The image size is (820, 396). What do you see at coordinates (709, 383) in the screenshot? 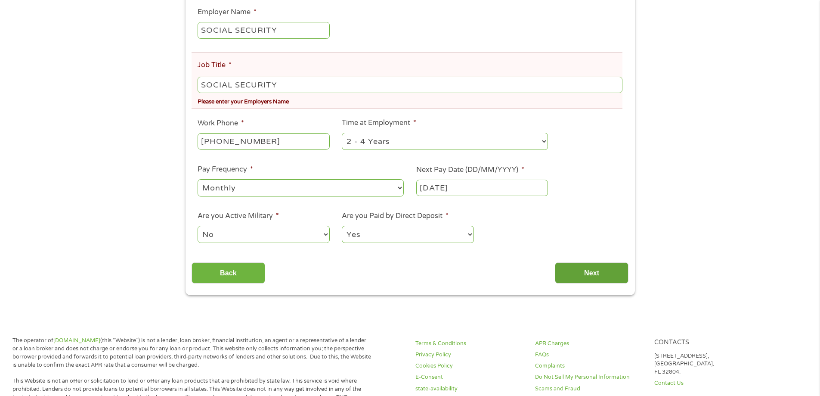
I see `a: Contact Us` at bounding box center [709, 383].